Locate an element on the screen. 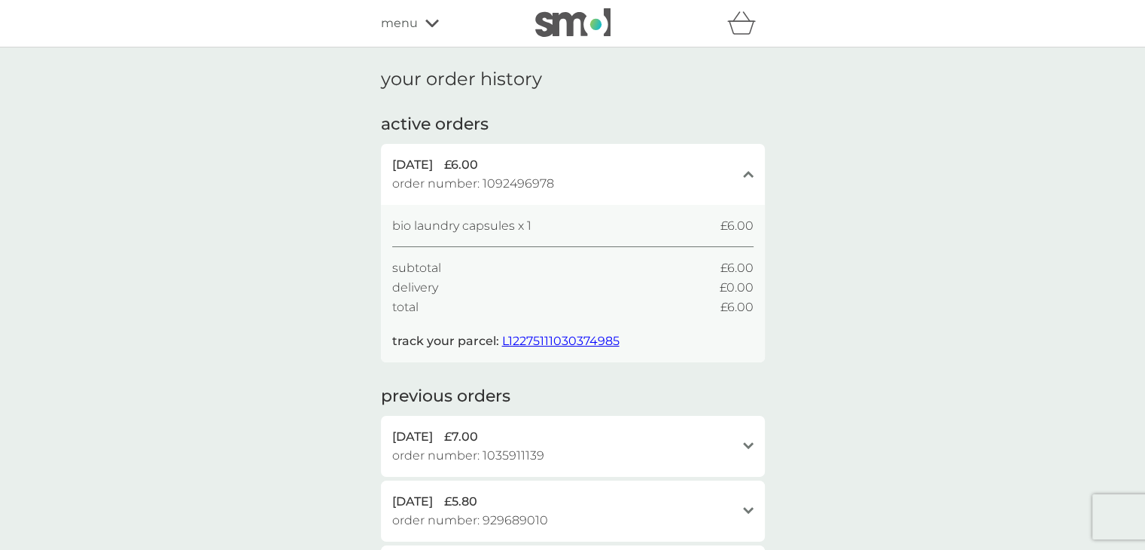 The height and width of the screenshot is (550, 1145). span: order number: 1092496978 is located at coordinates (473, 184).